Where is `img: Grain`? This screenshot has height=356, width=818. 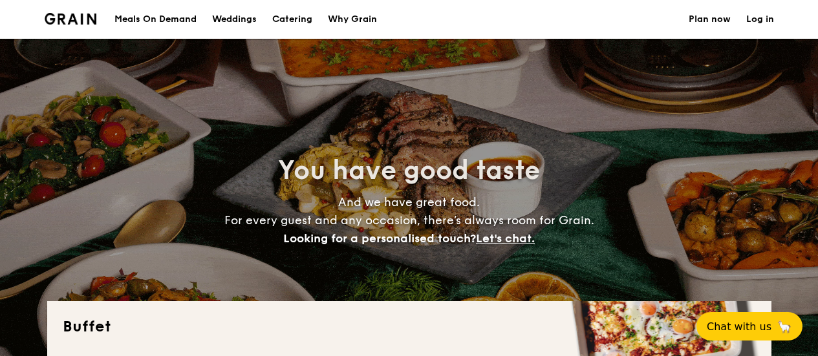 img: Grain is located at coordinates (70, 19).